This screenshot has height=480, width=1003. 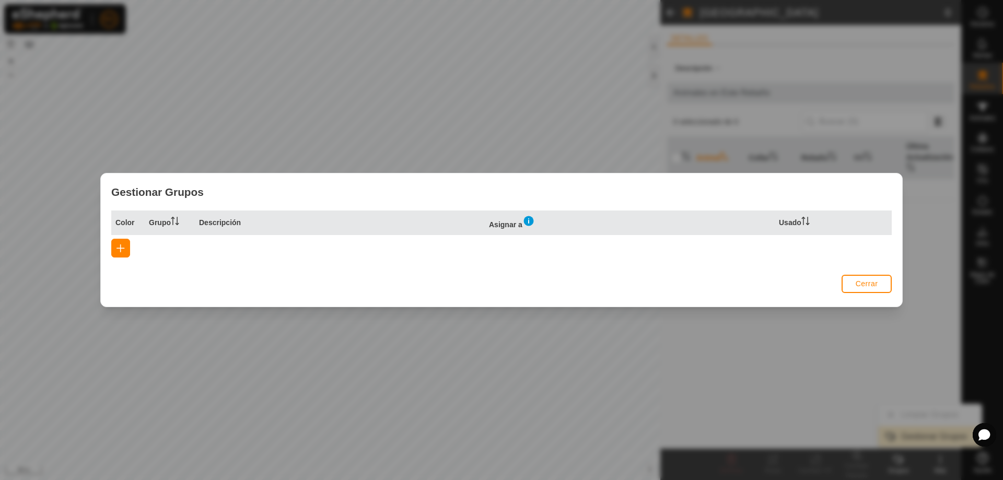 I want to click on button: Cerrar, so click(x=867, y=284).